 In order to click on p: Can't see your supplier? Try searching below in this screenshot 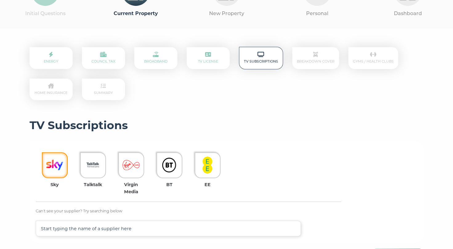, I will do `click(188, 211)`.